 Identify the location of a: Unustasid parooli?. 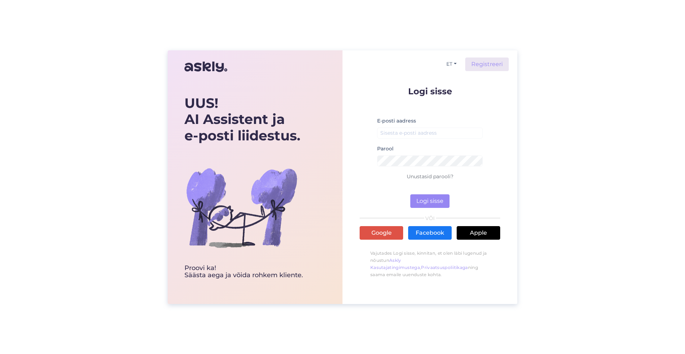
(430, 176).